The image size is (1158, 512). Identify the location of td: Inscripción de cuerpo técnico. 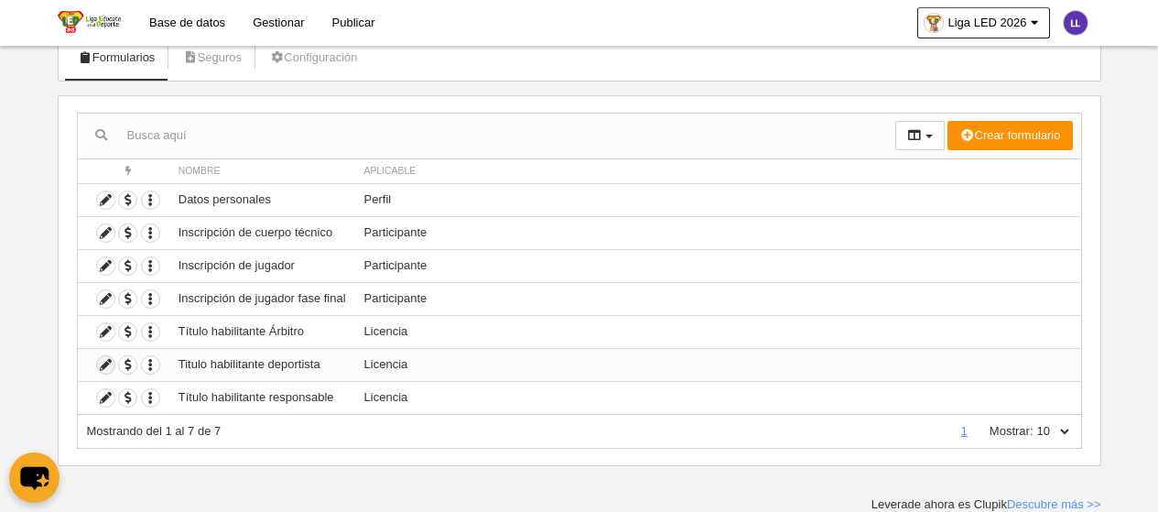
(262, 232).